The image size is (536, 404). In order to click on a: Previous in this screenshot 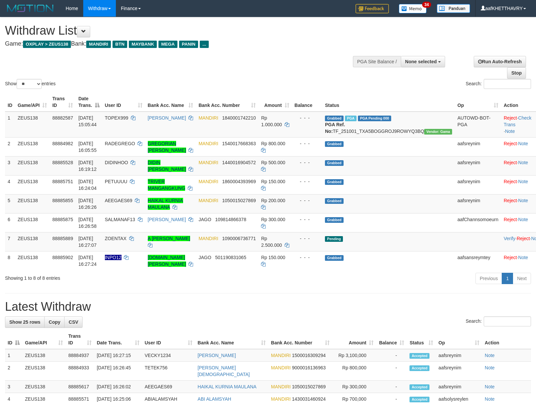, I will do `click(489, 278)`.